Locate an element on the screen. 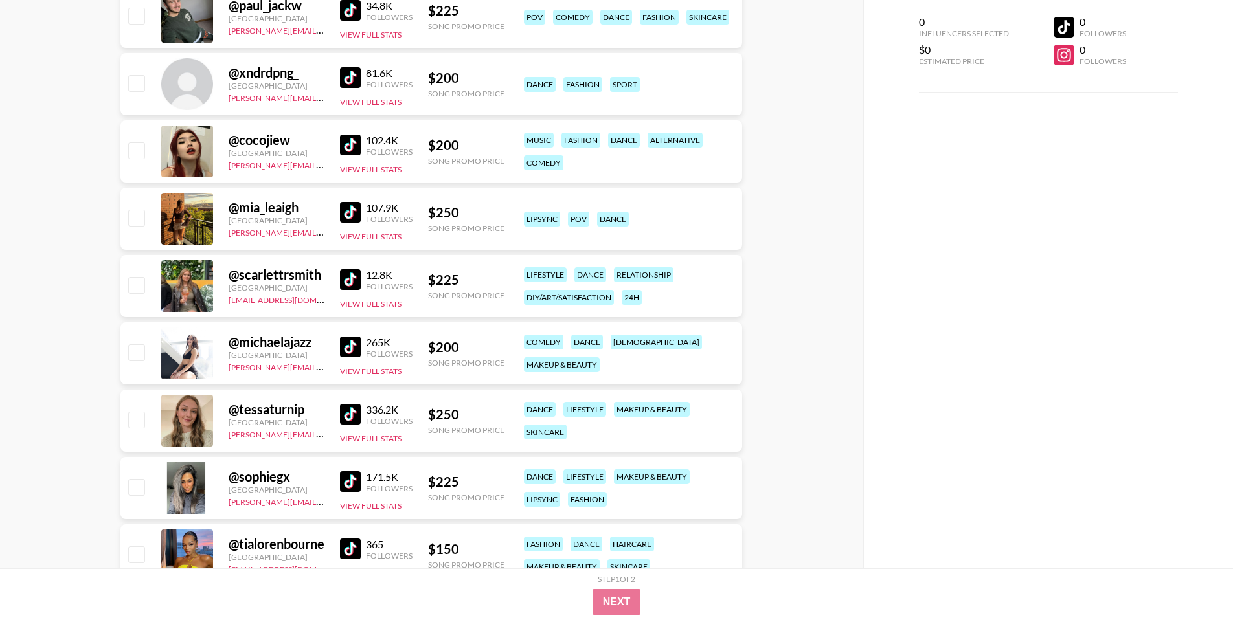  div: Estimated Price is located at coordinates (963, 61).